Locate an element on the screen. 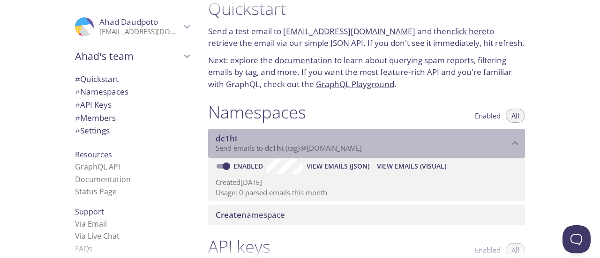 The image size is (600, 258). div: Team Settings is located at coordinates (132, 131).